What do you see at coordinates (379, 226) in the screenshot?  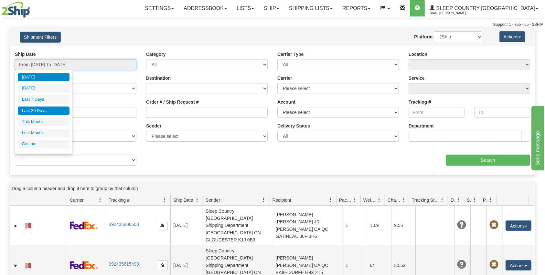 I see `td: 13.9` at bounding box center [379, 226].